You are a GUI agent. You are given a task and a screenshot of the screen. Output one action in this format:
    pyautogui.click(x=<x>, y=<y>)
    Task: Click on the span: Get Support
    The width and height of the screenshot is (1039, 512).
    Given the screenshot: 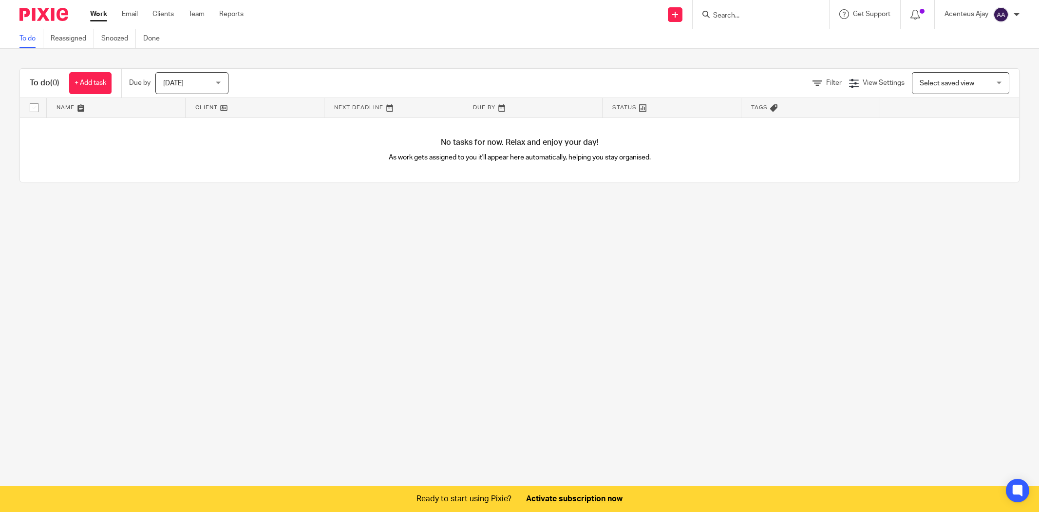 What is the action you would take?
    pyautogui.click(x=872, y=14)
    